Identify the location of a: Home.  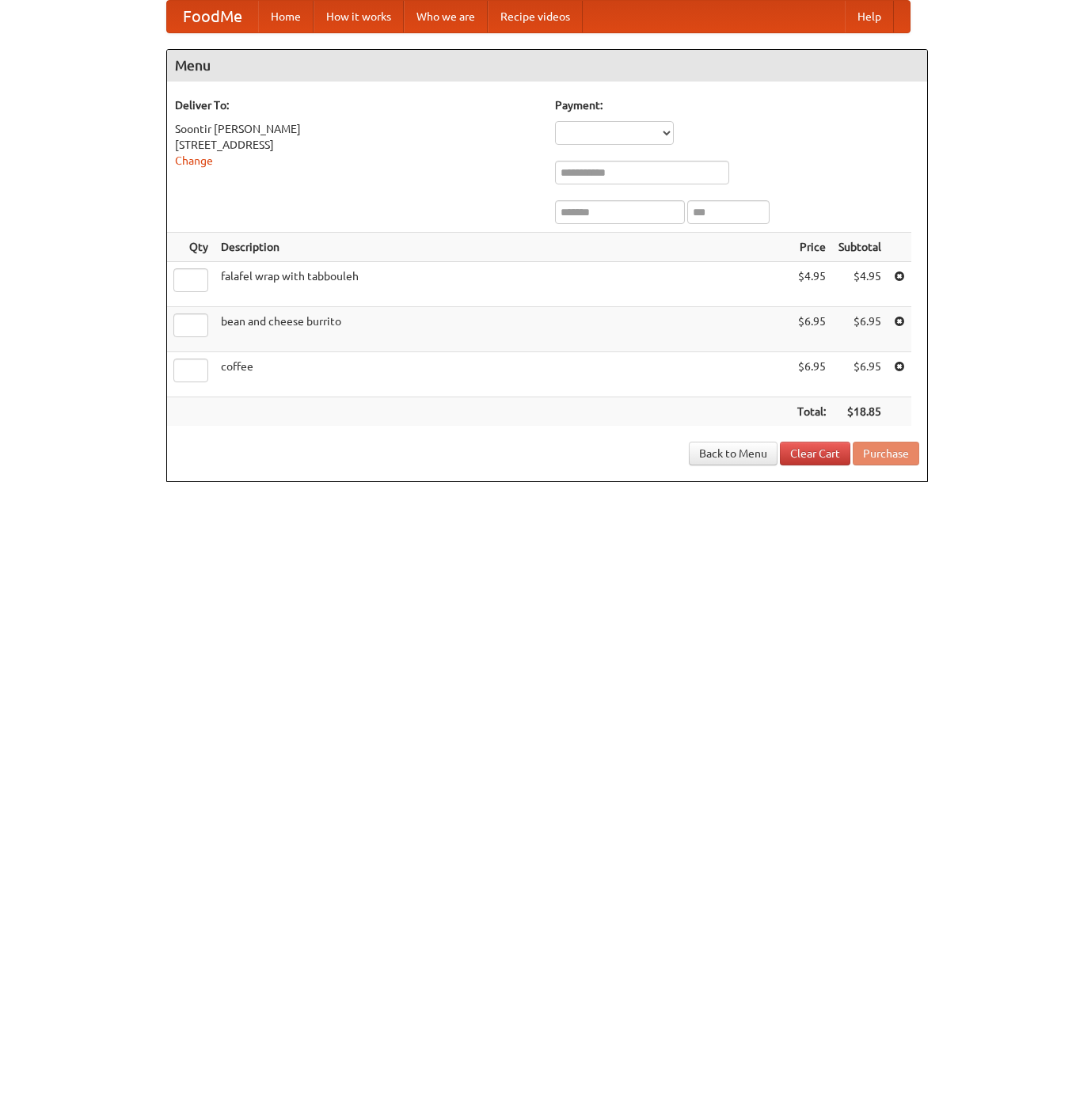
(286, 17).